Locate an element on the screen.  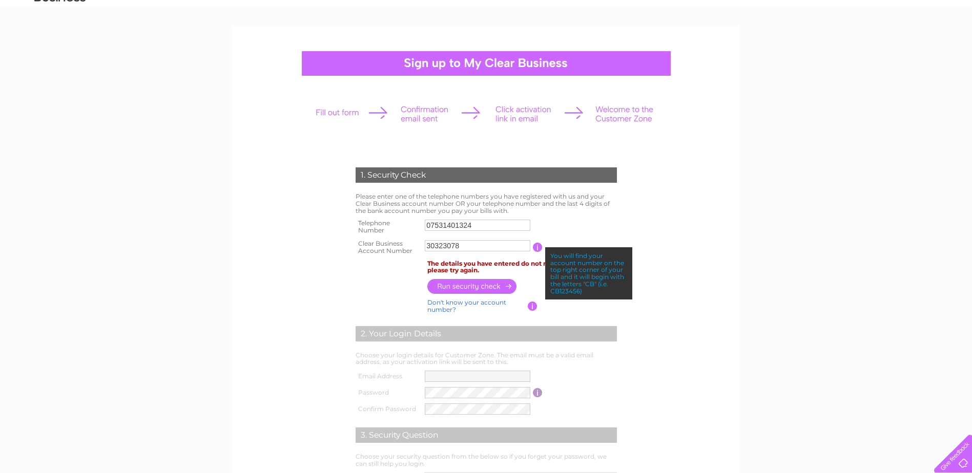
span: 0333 014 3131 is located at coordinates (814, 11).